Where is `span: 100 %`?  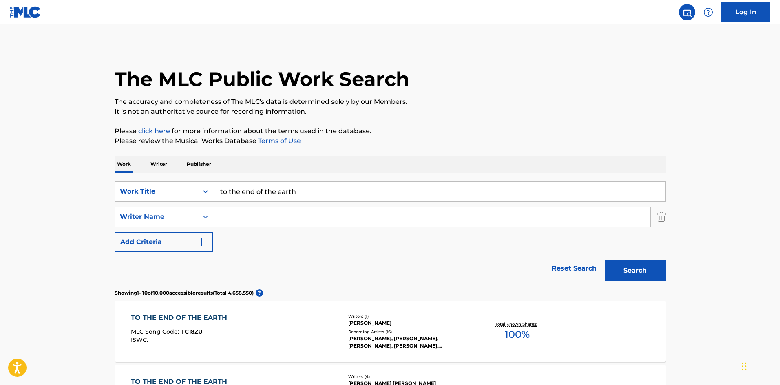 span: 100 % is located at coordinates (517, 335).